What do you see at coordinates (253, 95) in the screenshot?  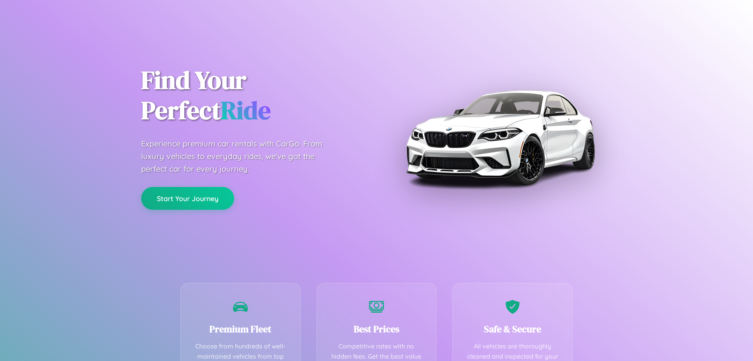 I see `h1: Find Your Perfect` at bounding box center [253, 95].